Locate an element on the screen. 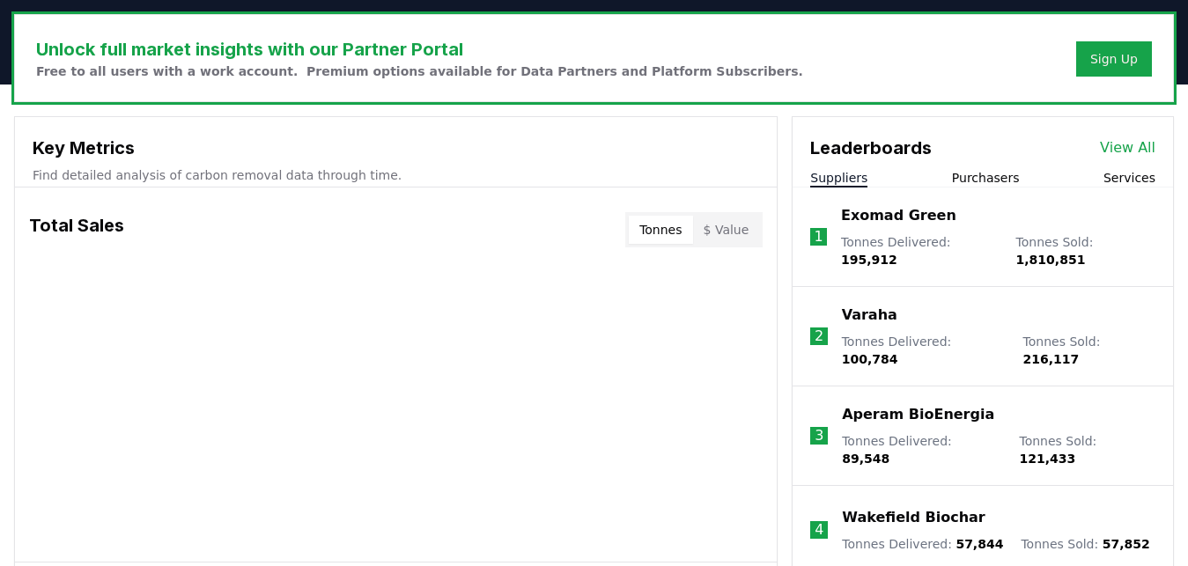 Image resolution: width=1188 pixels, height=566 pixels. a: Wakefield Biochar is located at coordinates (913, 518).